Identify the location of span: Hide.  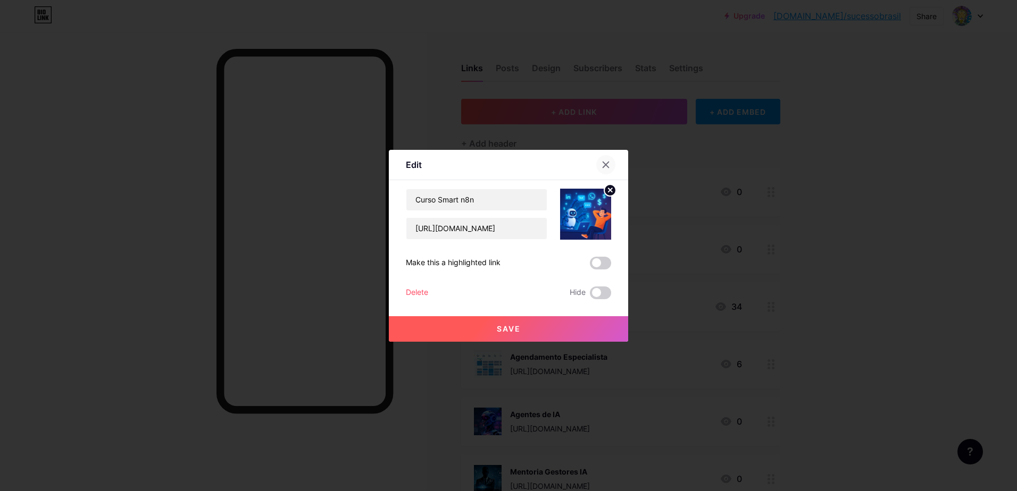
(577, 293).